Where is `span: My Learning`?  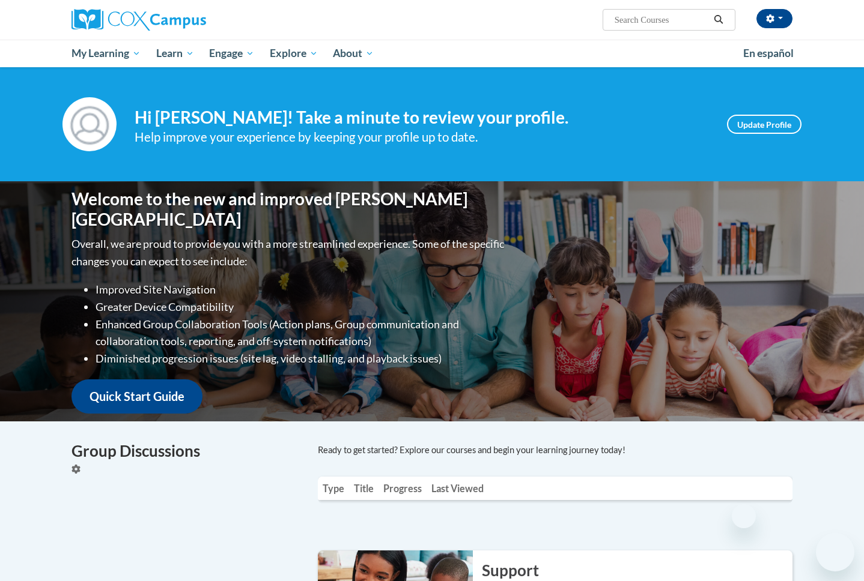
span: My Learning is located at coordinates (106, 53).